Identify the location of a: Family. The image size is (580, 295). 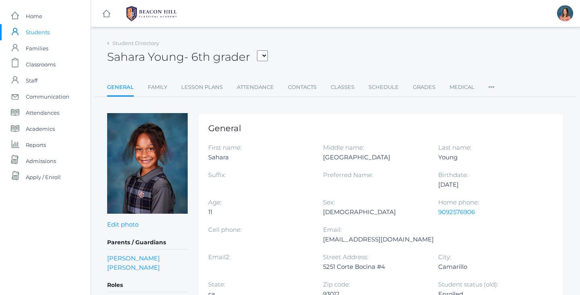
(158, 87).